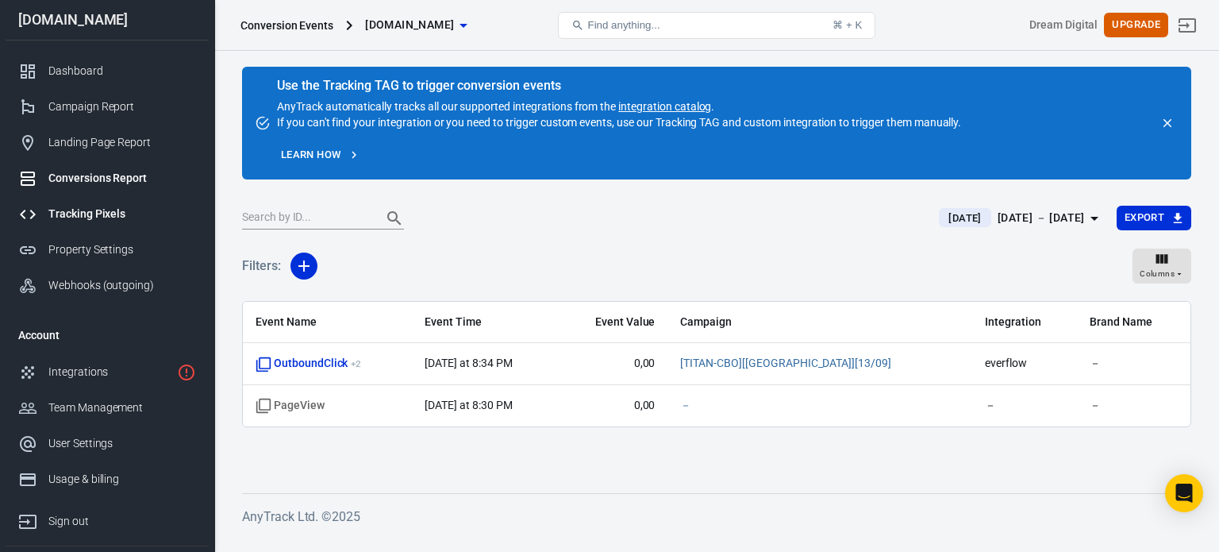 The height and width of the screenshot is (552, 1219). I want to click on span: Columns, so click(1157, 274).